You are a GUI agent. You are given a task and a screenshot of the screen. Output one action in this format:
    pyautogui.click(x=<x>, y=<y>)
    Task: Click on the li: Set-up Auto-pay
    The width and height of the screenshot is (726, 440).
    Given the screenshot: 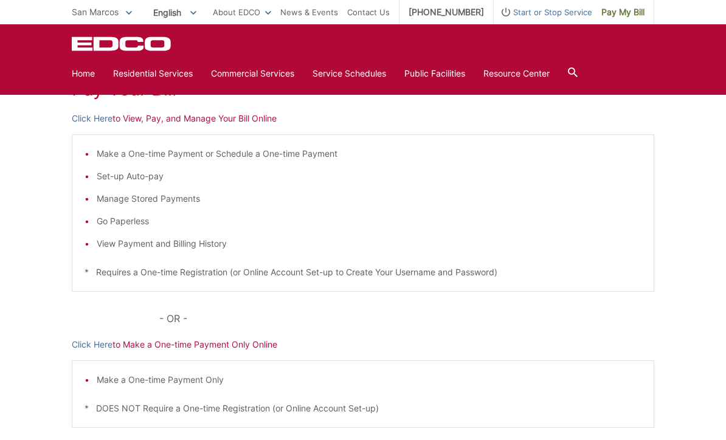 What is the action you would take?
    pyautogui.click(x=369, y=176)
    